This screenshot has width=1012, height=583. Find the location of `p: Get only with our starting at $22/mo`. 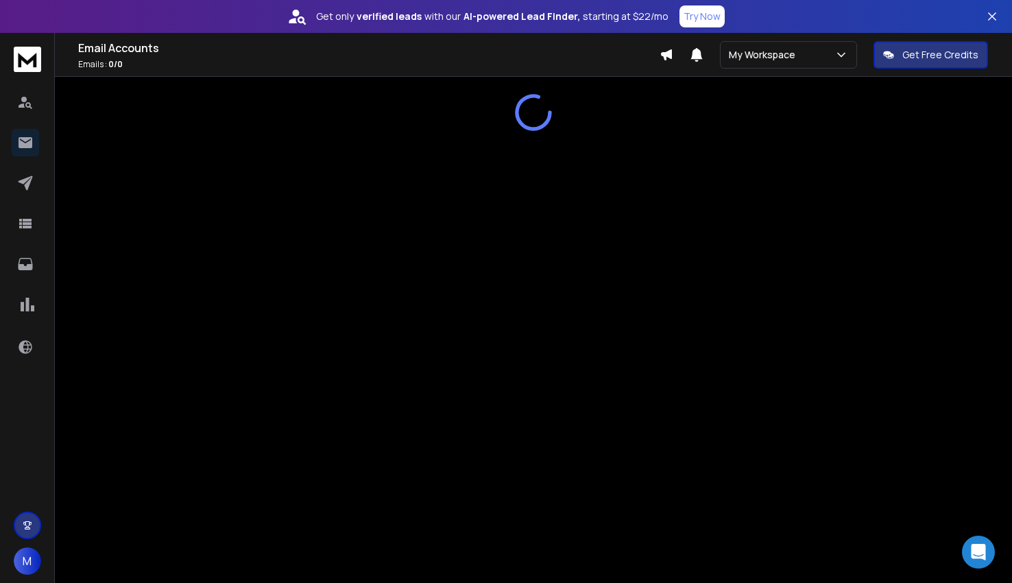

p: Get only with our starting at $22/mo is located at coordinates (493, 16).